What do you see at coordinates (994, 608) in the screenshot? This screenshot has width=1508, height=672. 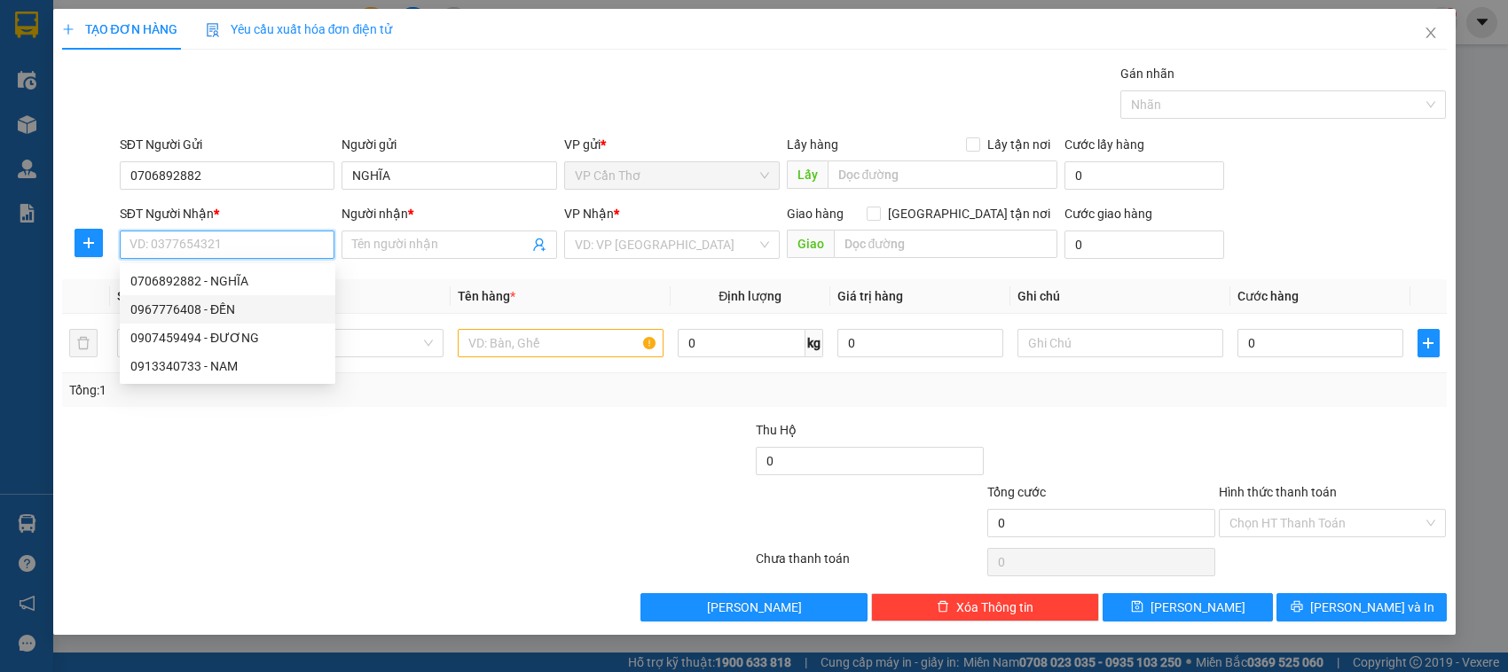 I see `span: Xóa Thông tin` at bounding box center [994, 608].